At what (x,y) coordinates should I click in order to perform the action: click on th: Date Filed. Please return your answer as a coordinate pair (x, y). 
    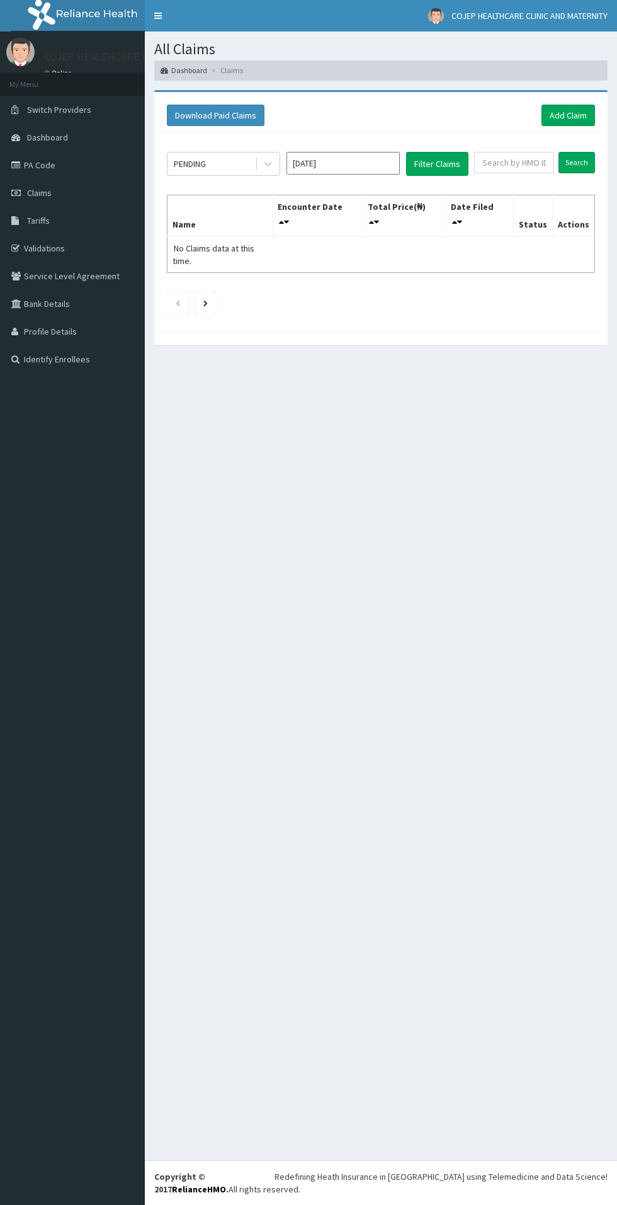
    Looking at the image, I should click on (479, 215).